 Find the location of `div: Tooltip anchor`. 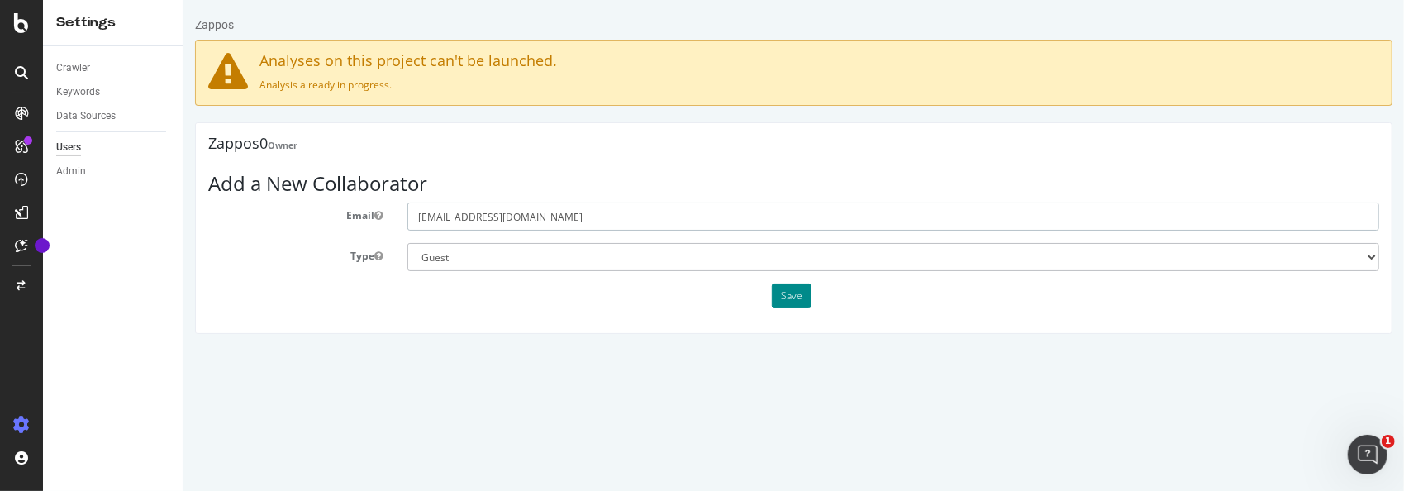

div: Tooltip anchor is located at coordinates (42, 245).